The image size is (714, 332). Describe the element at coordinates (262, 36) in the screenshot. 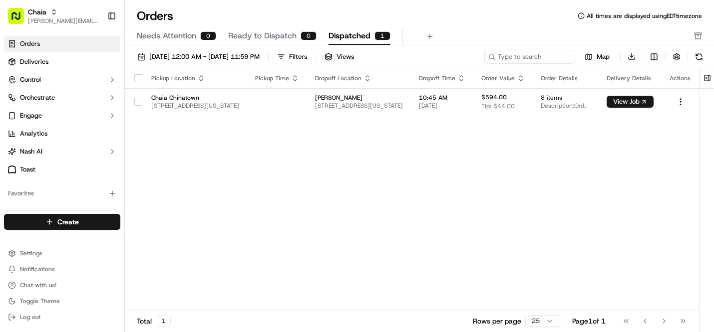

I see `span: Ready to Dispatch` at that location.